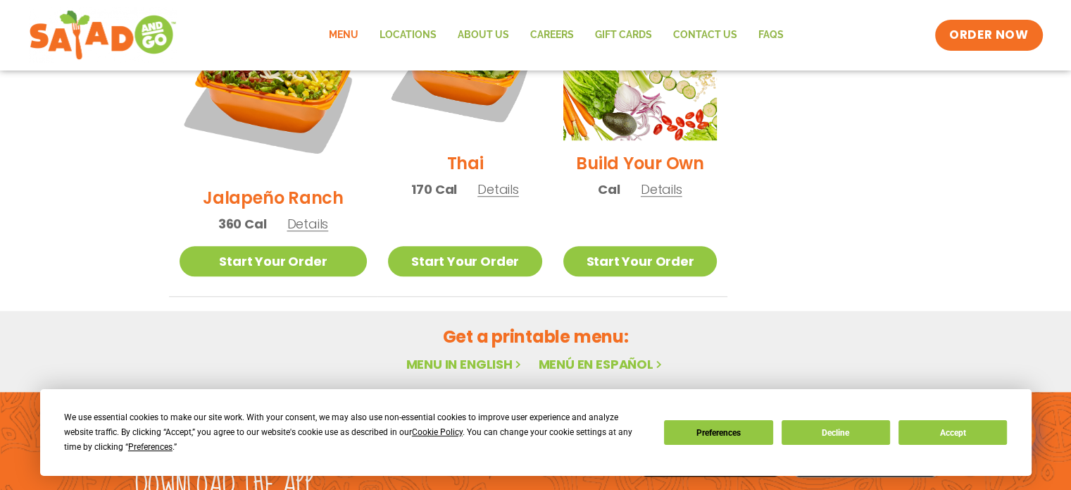  What do you see at coordinates (552, 35) in the screenshot?
I see `a: Careers` at bounding box center [552, 35].